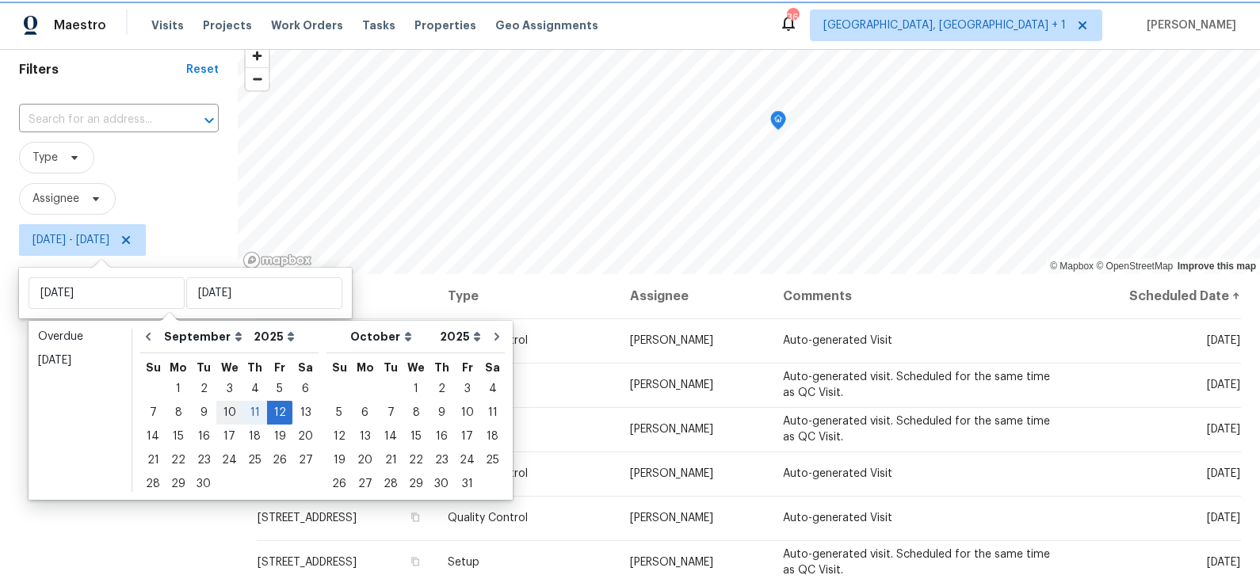 The width and height of the screenshot is (1260, 579). I want to click on div: Tue Sep 09 2025, so click(204, 413).